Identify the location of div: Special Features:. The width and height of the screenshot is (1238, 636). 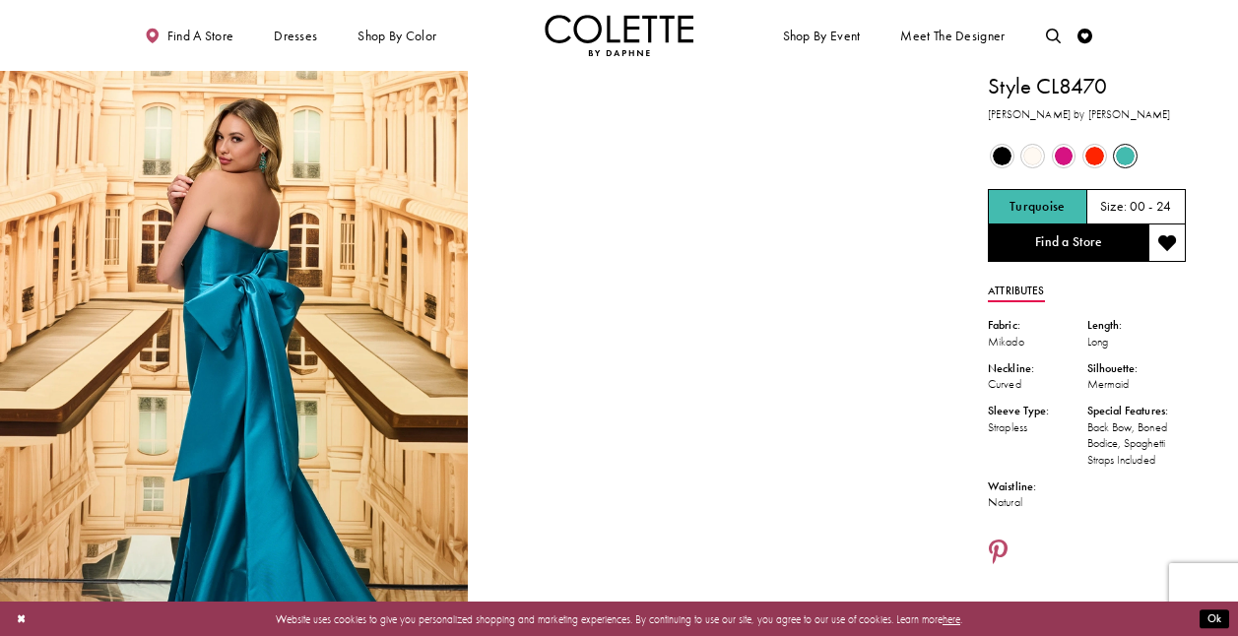
(1137, 411).